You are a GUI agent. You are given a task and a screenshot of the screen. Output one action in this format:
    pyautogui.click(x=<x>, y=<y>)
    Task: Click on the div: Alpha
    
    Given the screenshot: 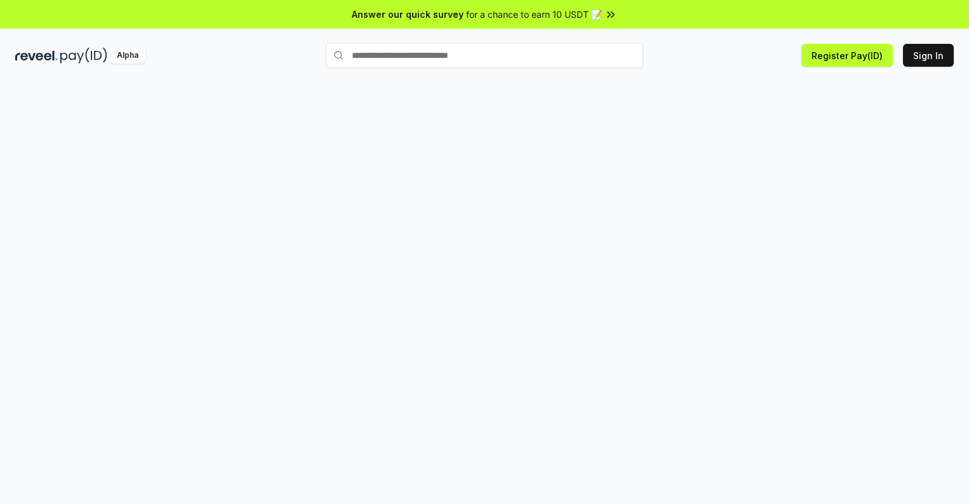 What is the action you would take?
    pyautogui.click(x=128, y=55)
    